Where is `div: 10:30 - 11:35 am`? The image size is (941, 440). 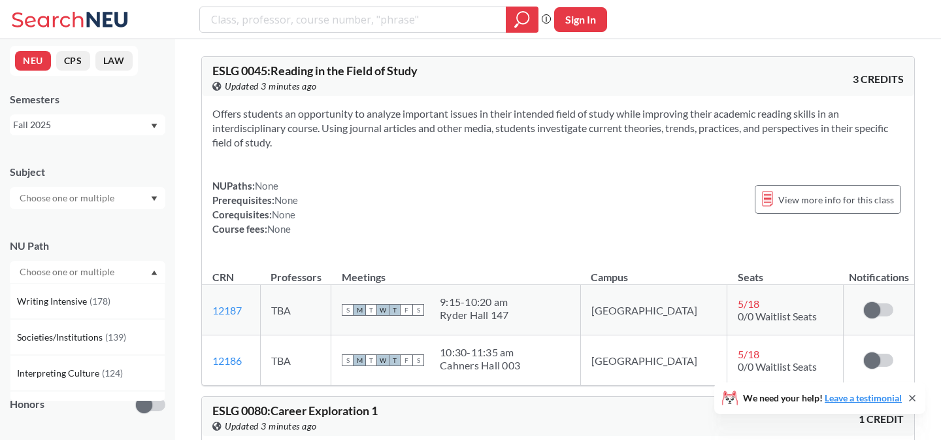 div: 10:30 - 11:35 am is located at coordinates (480, 352).